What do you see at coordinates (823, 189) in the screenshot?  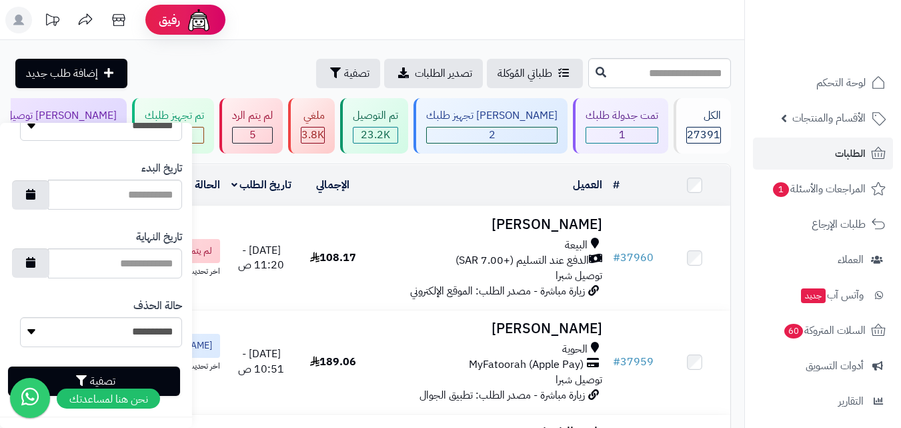 I see `a: المراجعات والأسئلة1` at bounding box center [823, 189].